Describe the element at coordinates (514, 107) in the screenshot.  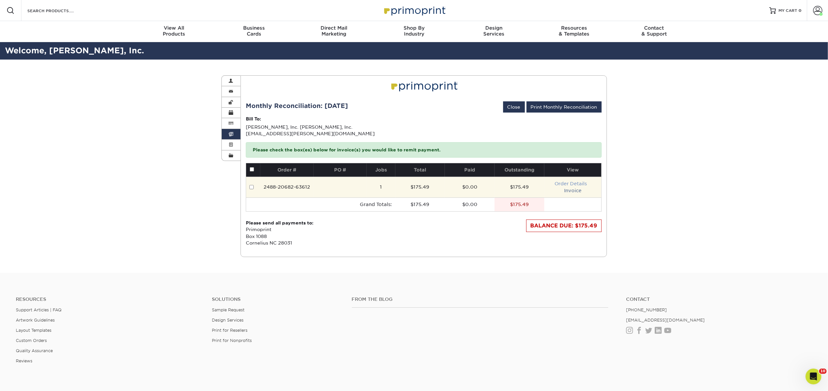
I see `a: Close` at that location.